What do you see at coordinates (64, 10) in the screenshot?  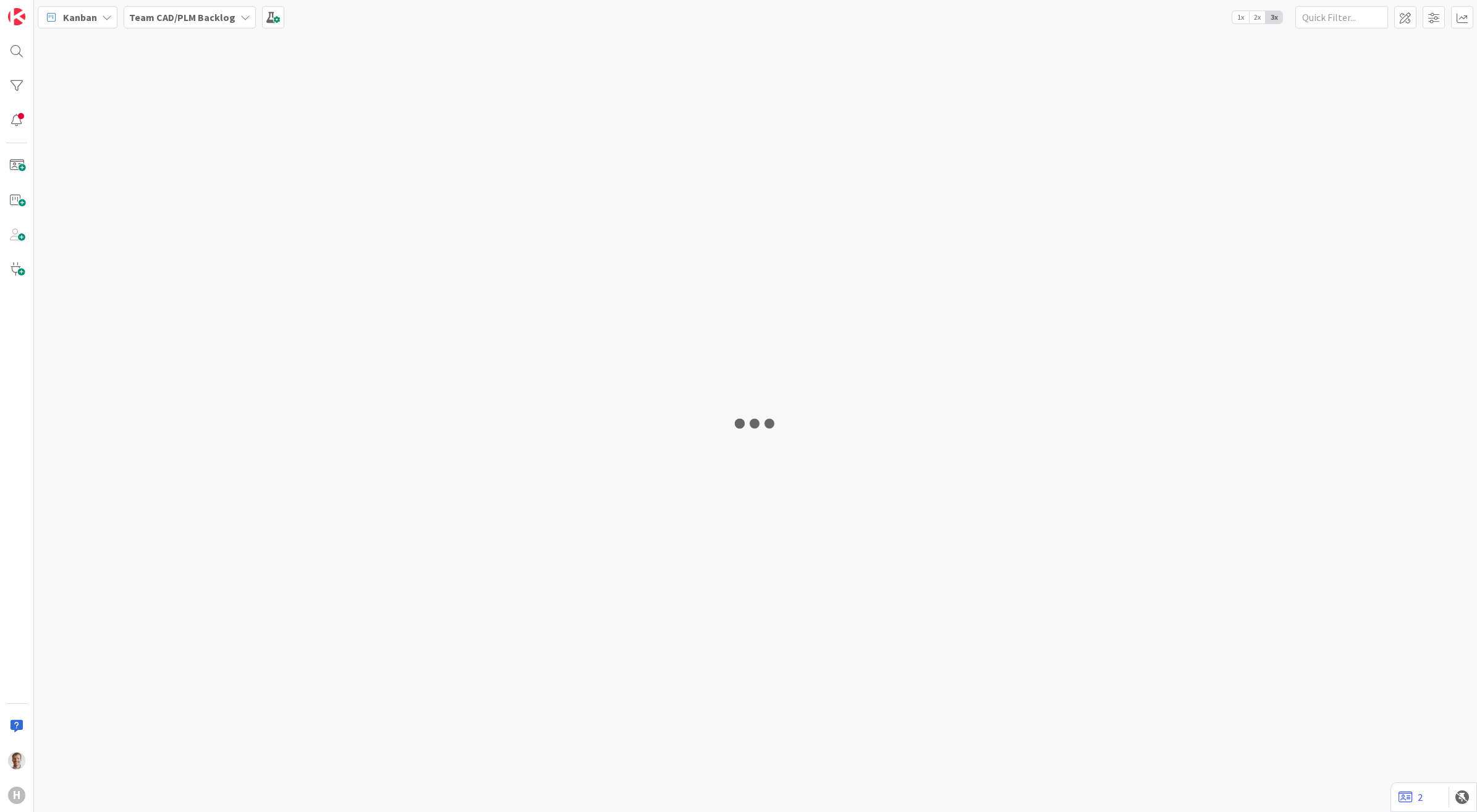 I see `div: 1` at bounding box center [64, 10].